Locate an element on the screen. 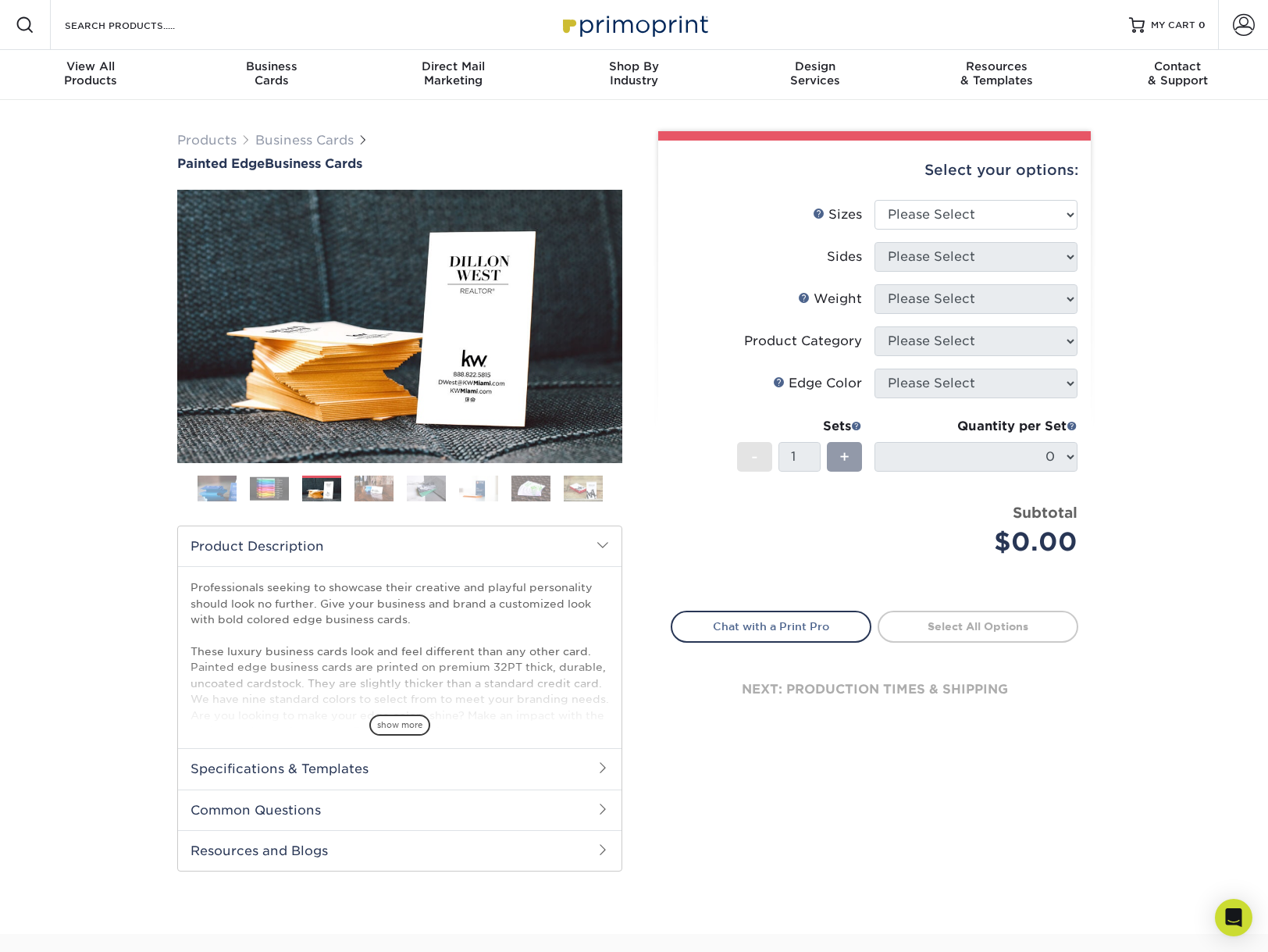  div: Open Intercom Messenger is located at coordinates (1233, 917).